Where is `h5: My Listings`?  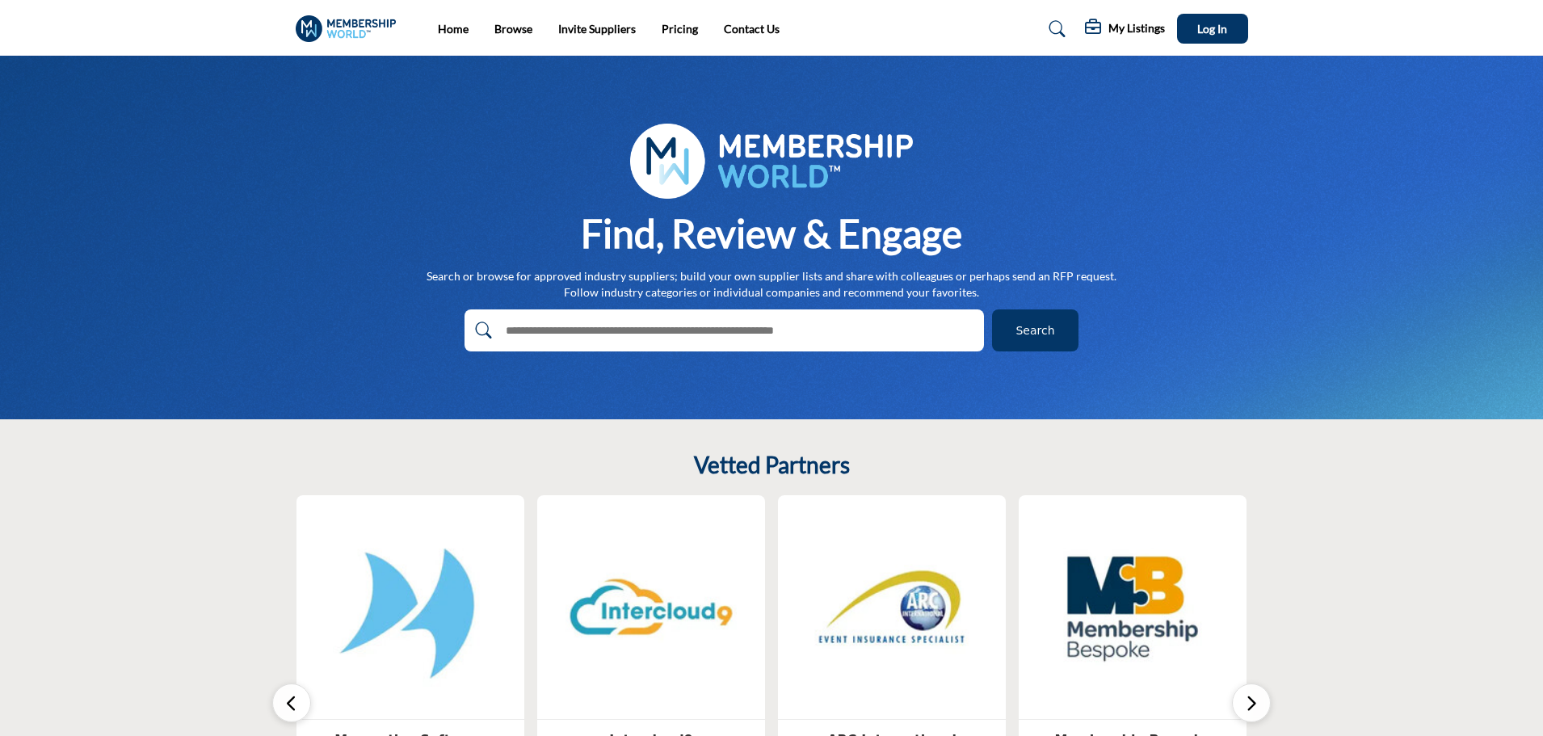 h5: My Listings is located at coordinates (1137, 28).